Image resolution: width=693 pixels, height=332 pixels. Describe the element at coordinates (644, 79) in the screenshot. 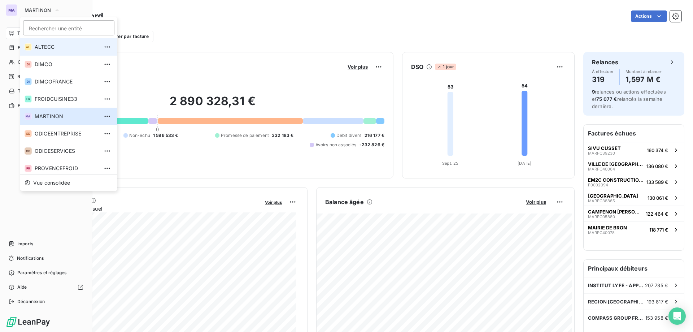

I see `h4: 1,597 M €` at that location.